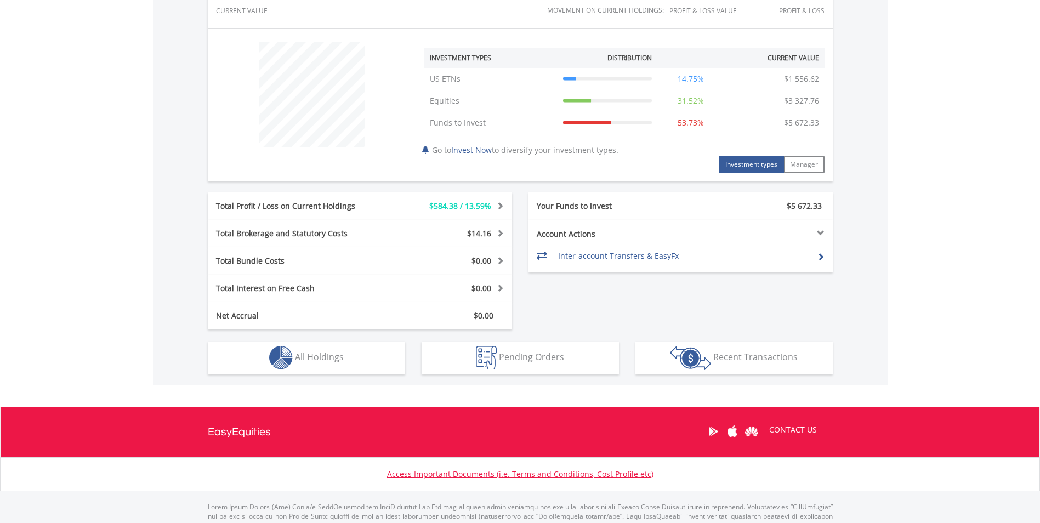 This screenshot has height=523, width=1040. Describe the element at coordinates (491, 79) in the screenshot. I see `td: US ETNs` at that location.